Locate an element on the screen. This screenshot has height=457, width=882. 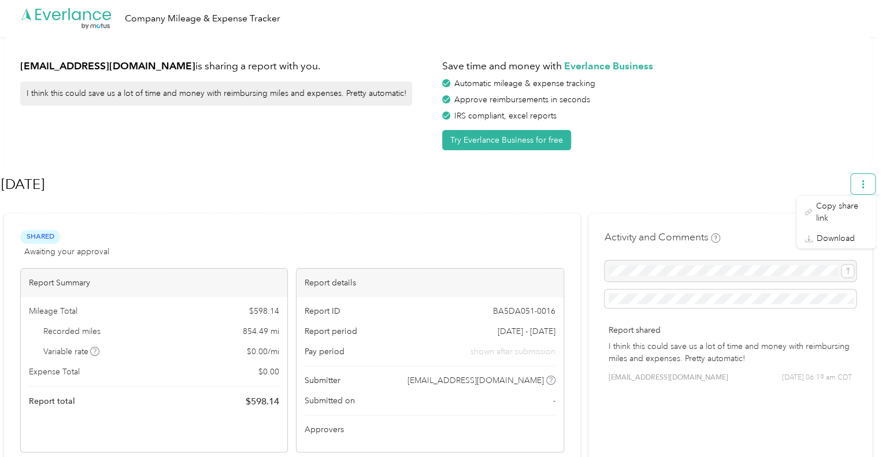
h1: Sep 2025 is located at coordinates (422, 184).